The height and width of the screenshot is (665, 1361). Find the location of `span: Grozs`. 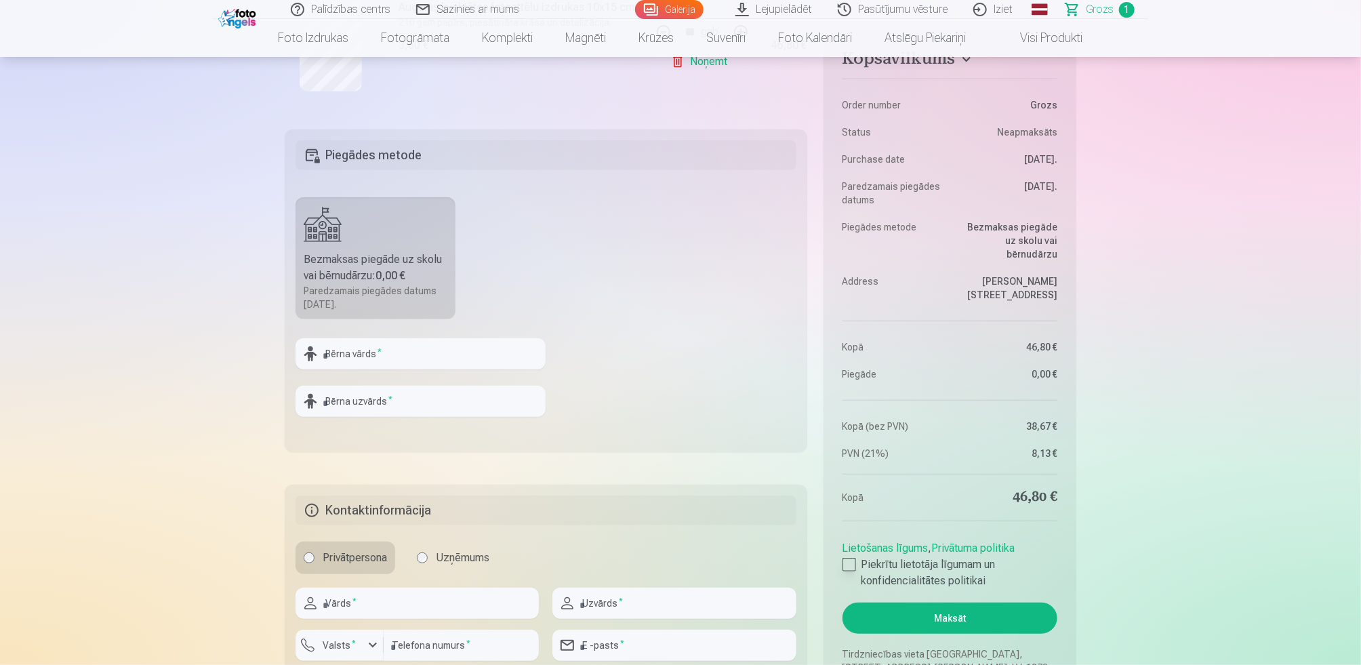

span: Grozs is located at coordinates (1099, 9).